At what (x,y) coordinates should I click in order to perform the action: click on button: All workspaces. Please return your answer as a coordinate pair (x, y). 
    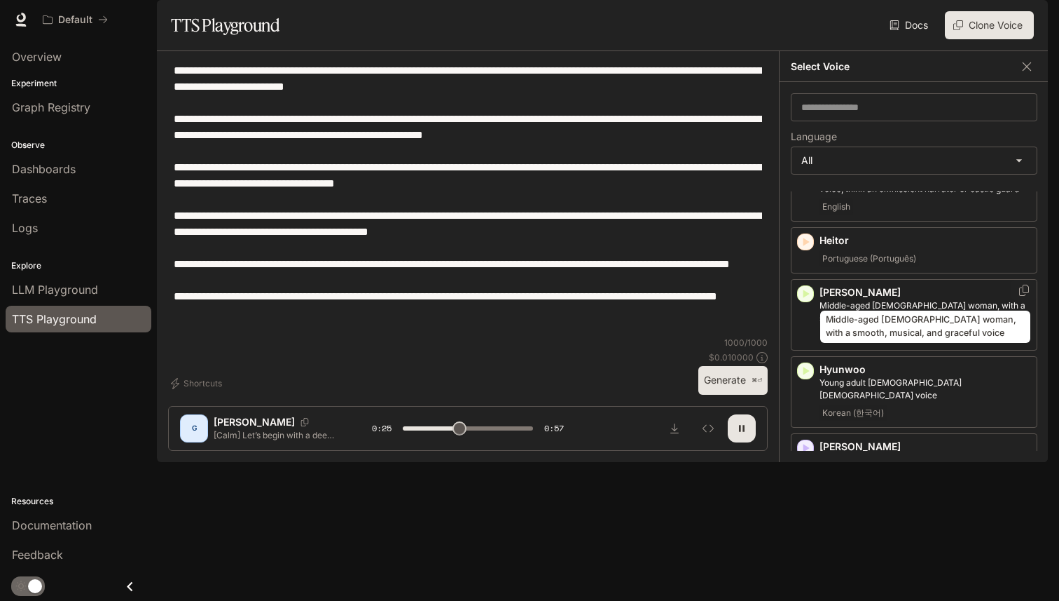
    Looking at the image, I should click on (75, 20).